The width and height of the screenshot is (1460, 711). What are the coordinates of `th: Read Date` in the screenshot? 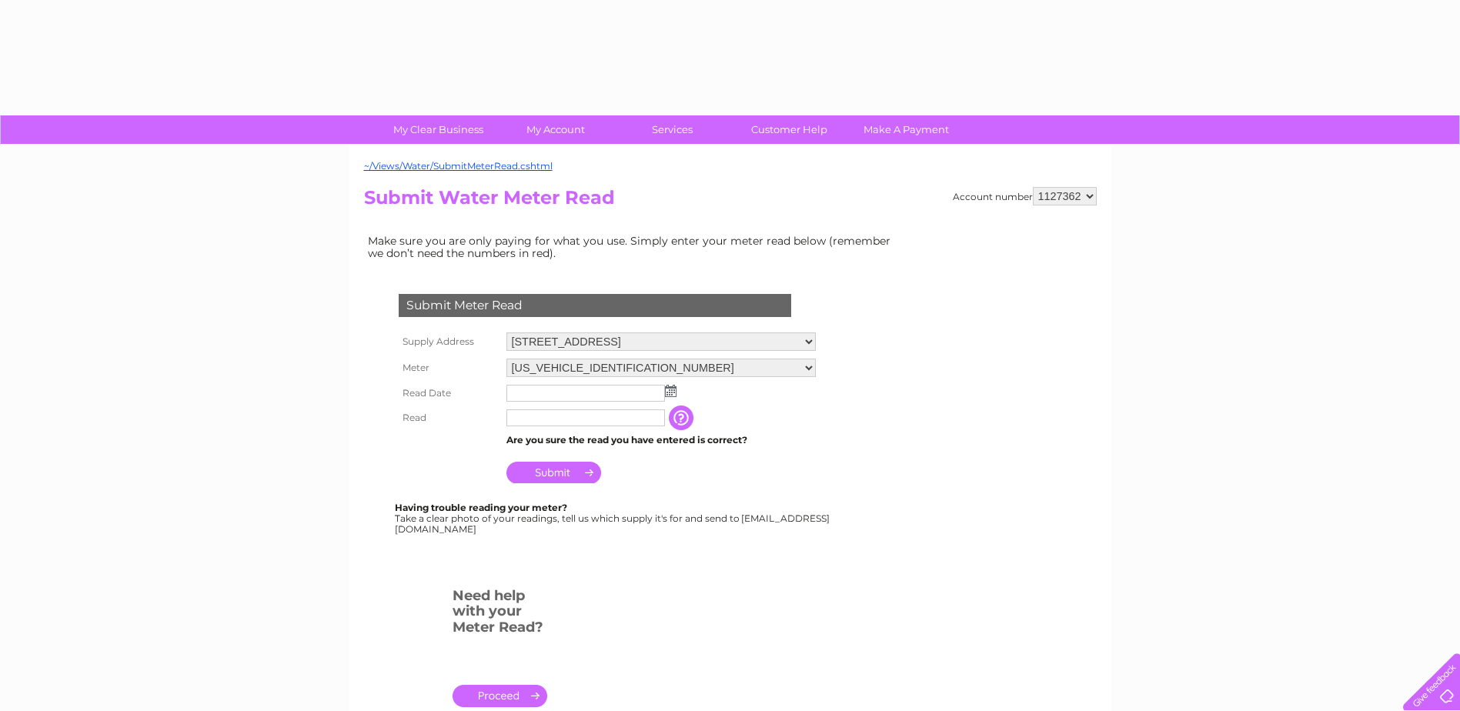 It's located at (449, 393).